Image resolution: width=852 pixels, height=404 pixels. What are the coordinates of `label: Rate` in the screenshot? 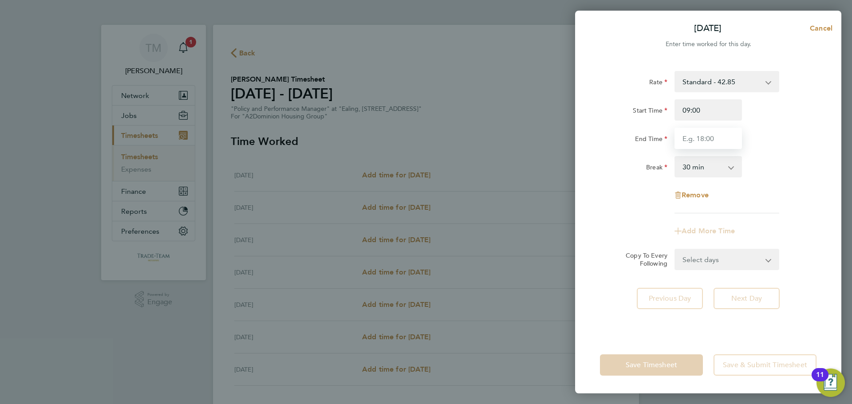 It's located at (658, 83).